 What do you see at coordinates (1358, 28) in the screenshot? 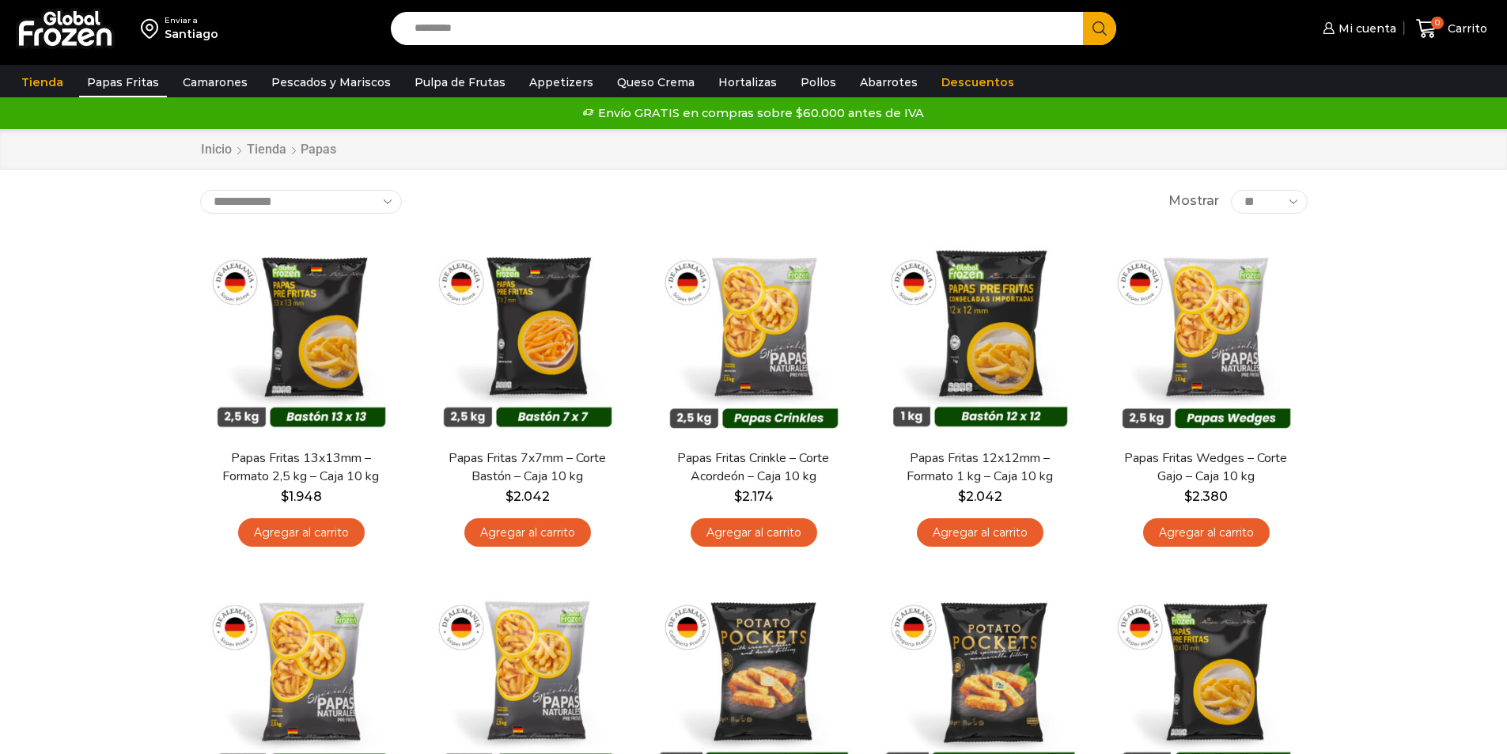
I see `a: Mi cuenta` at bounding box center [1358, 28].